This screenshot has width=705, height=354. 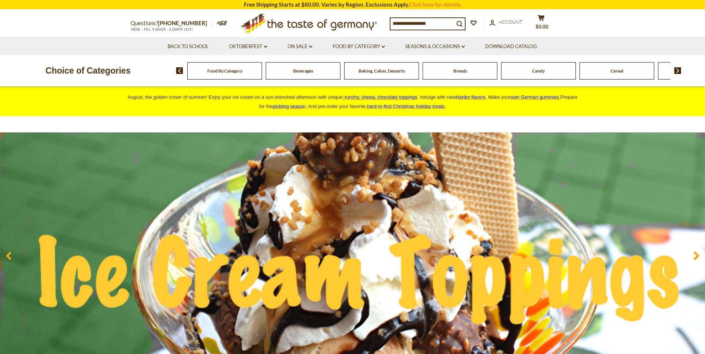 I want to click on span: Candy, so click(x=539, y=71).